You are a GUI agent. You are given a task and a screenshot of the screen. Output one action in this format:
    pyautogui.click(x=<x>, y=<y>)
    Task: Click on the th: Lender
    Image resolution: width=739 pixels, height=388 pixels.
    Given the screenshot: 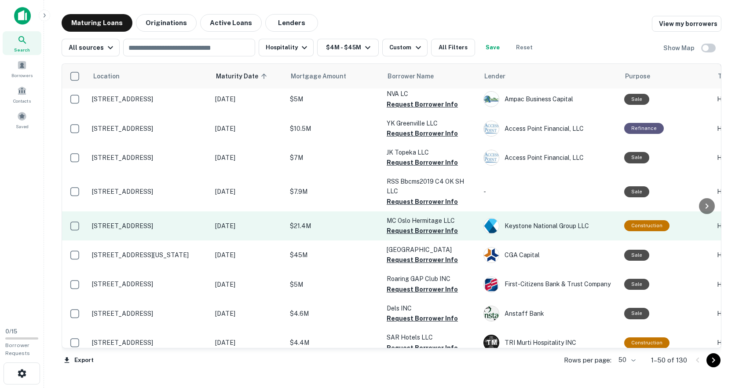 What is the action you would take?
    pyautogui.click(x=550, y=76)
    